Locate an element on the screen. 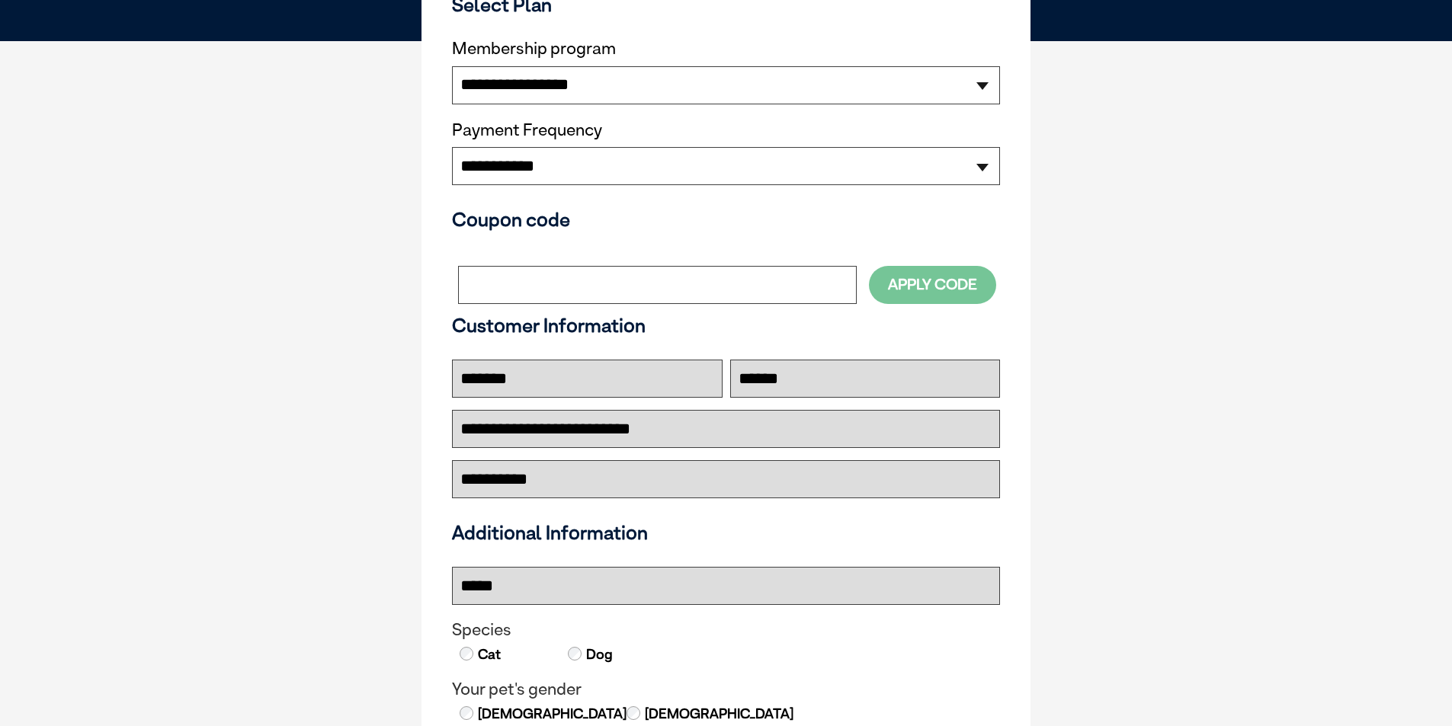  h3: Coupon code is located at coordinates (726, 219).